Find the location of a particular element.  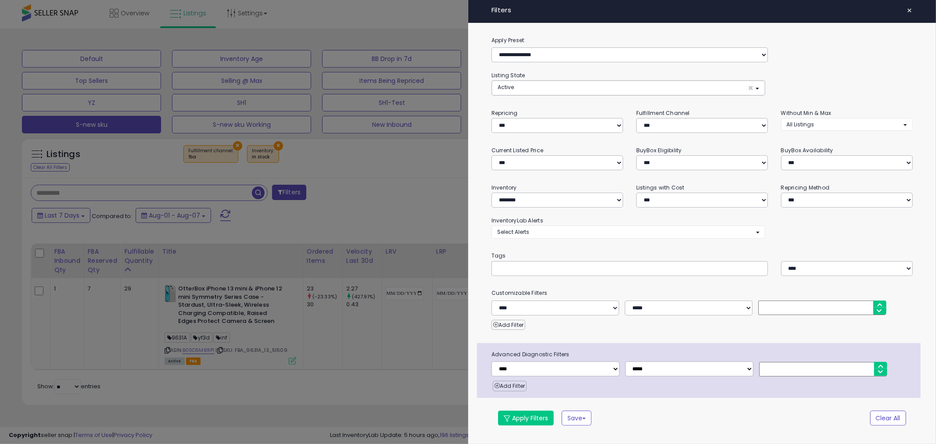

button: Clear All is located at coordinates (889, 418).